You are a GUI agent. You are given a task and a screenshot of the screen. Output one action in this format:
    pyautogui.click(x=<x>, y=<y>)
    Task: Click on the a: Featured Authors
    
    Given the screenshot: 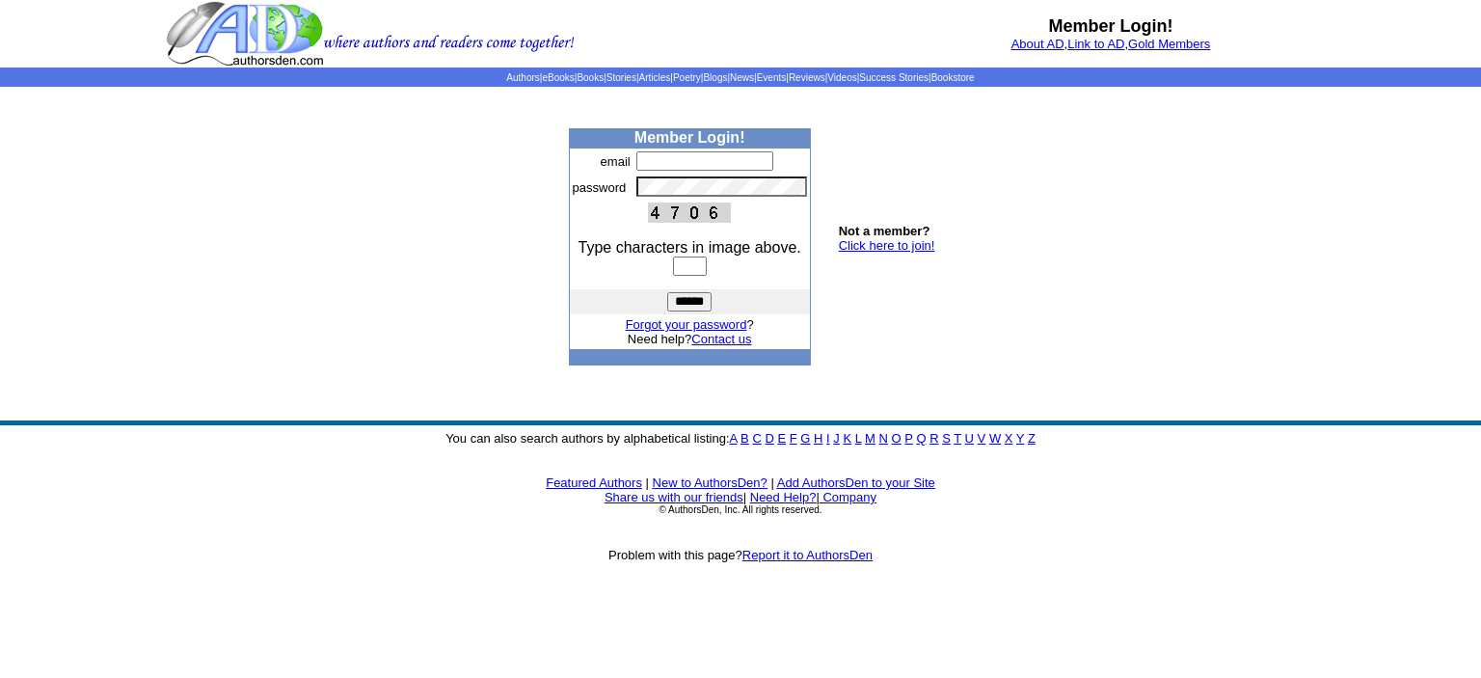 What is the action you would take?
    pyautogui.click(x=594, y=482)
    